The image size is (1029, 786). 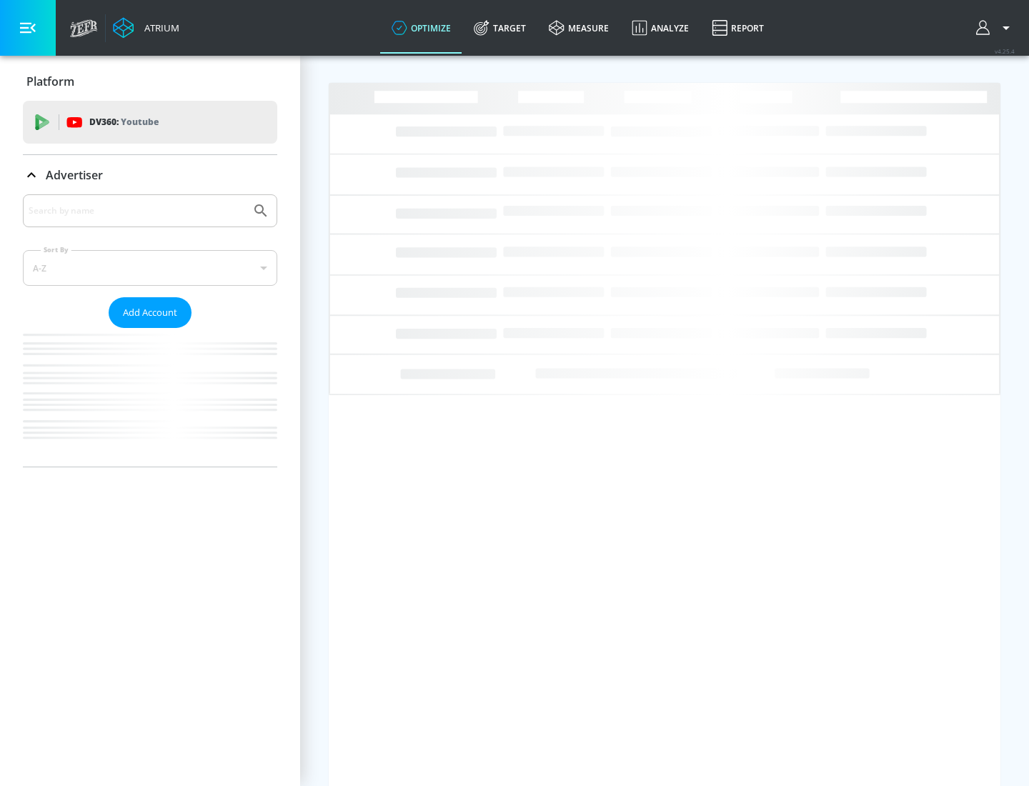 What do you see at coordinates (150, 397) in the screenshot?
I see `nav: list of Advertiser` at bounding box center [150, 397].